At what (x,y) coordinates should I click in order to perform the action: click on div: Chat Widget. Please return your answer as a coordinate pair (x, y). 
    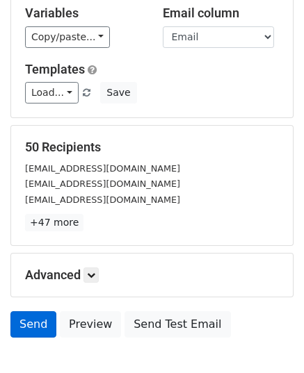
    Looking at the image, I should click on (269, 340).